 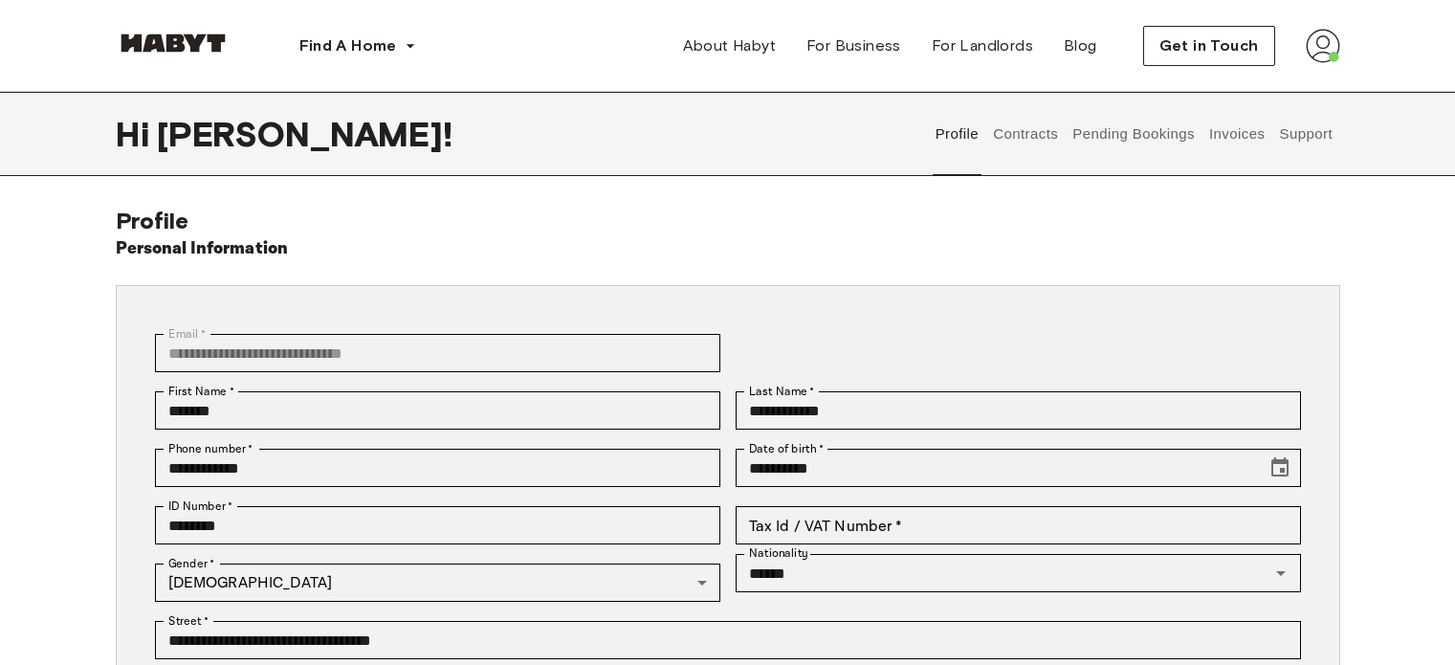 What do you see at coordinates (1134, 134) in the screenshot?
I see `div: user profile tabs` at bounding box center [1134, 134].